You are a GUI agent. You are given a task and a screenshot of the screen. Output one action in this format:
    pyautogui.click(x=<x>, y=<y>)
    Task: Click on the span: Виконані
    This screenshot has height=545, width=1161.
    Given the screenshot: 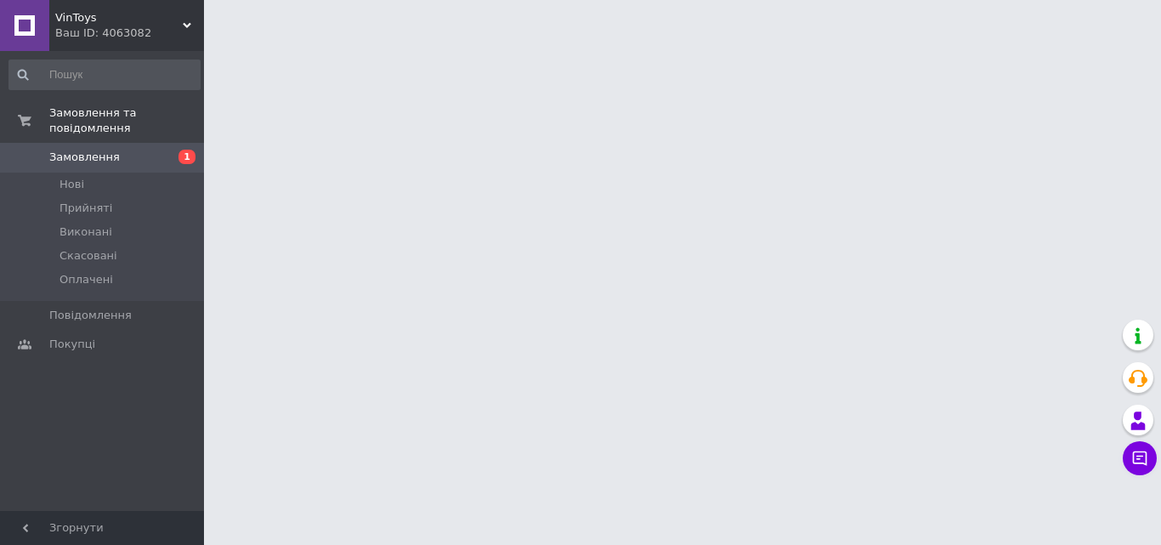 What is the action you would take?
    pyautogui.click(x=86, y=232)
    